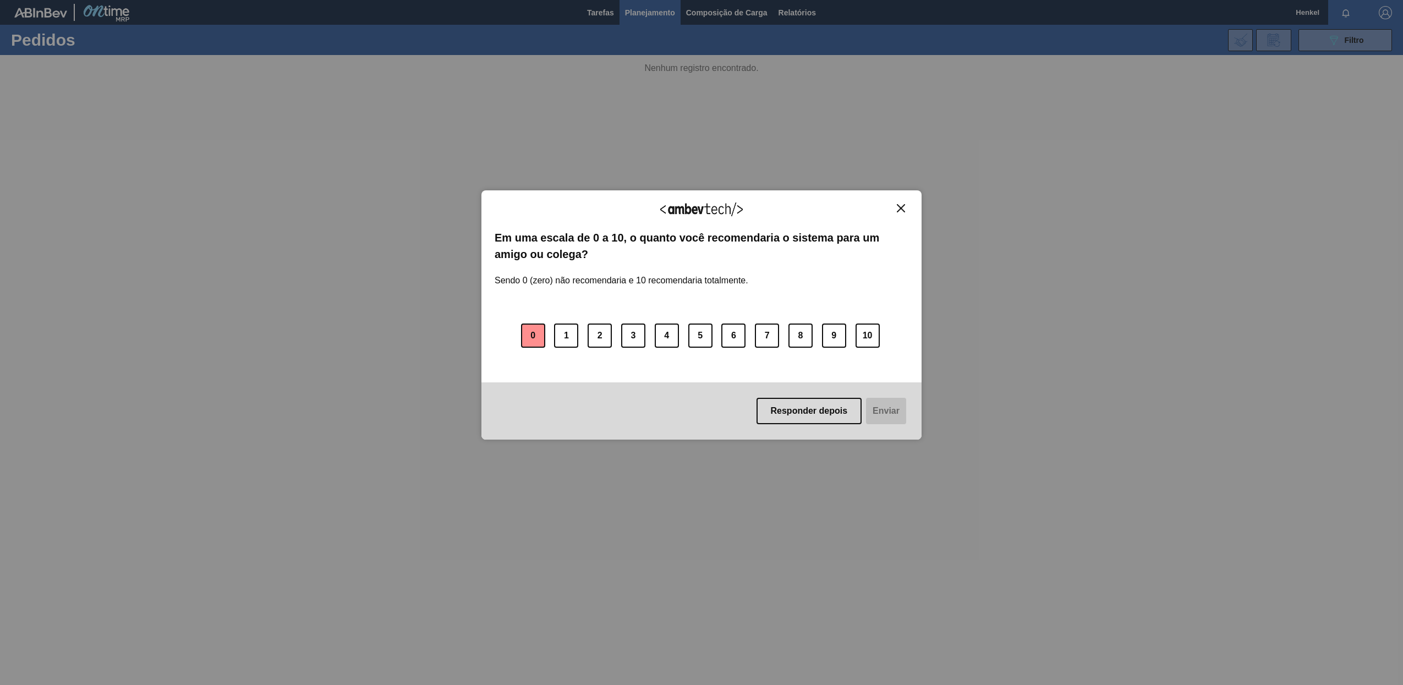  Describe the element at coordinates (901, 208) in the screenshot. I see `img: Close` at that location.